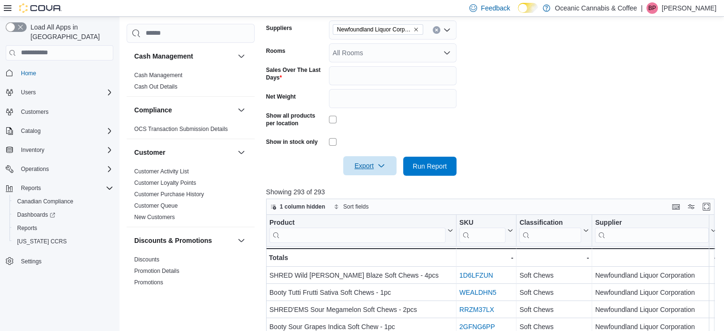  What do you see at coordinates (165, 183) in the screenshot?
I see `a: Customer Loyalty Points` at bounding box center [165, 183].